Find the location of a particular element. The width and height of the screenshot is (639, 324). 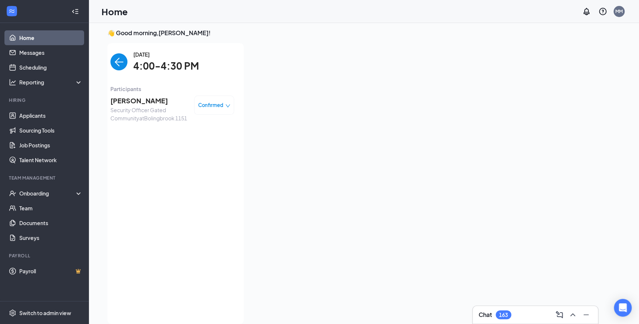

div: MM is located at coordinates (619, 11).